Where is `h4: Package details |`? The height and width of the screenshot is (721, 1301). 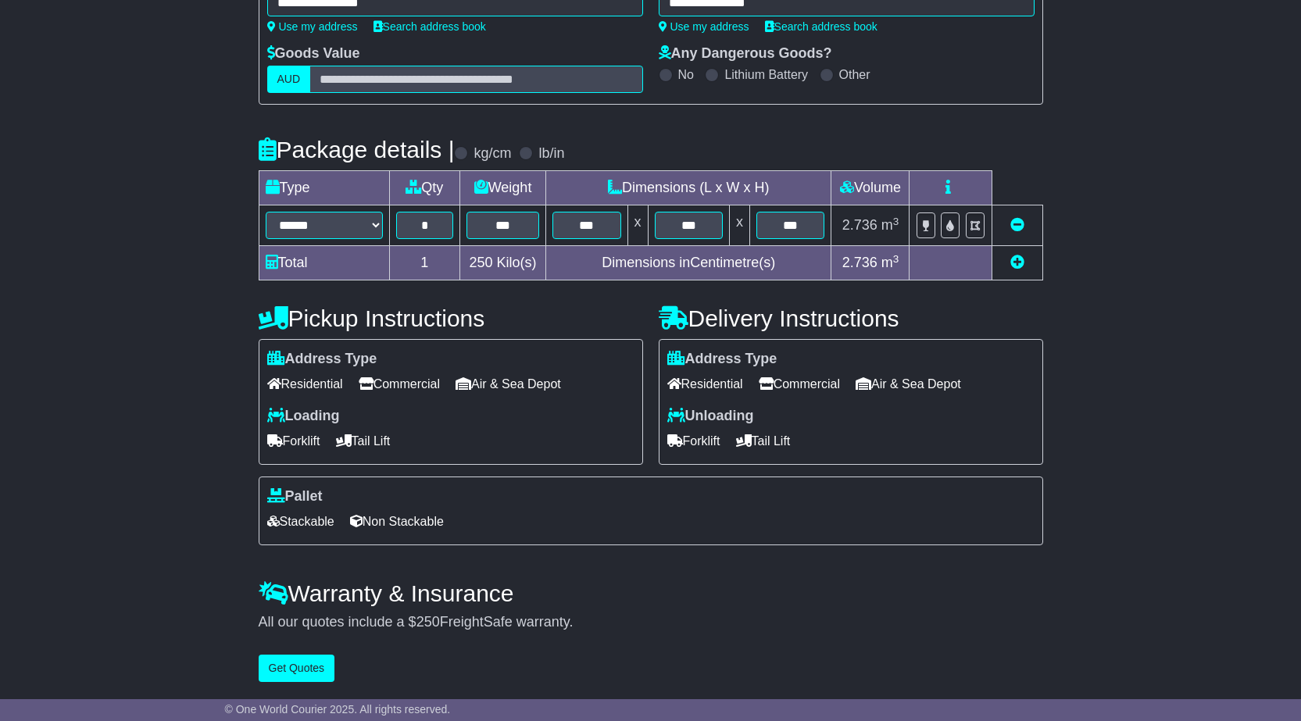
h4: Package details | is located at coordinates (356, 149).